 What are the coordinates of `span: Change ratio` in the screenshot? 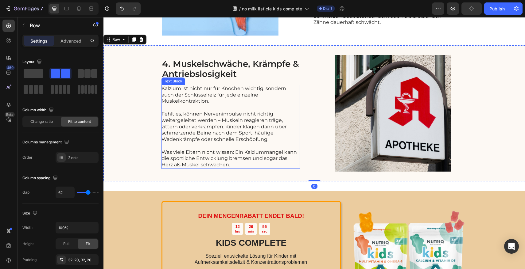 It's located at (41, 122).